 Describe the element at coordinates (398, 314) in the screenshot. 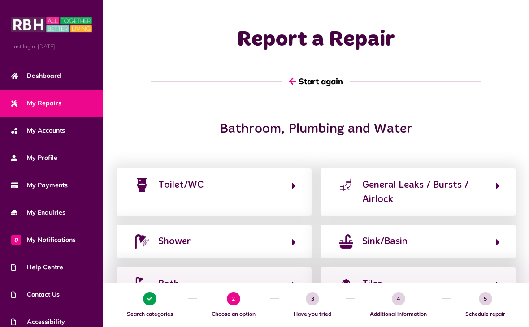

I see `span: Additional information` at that location.